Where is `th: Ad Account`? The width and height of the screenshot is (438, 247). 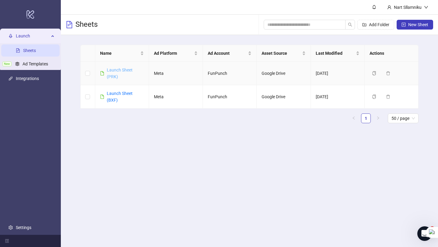 th: Ad Account is located at coordinates (230, 53).